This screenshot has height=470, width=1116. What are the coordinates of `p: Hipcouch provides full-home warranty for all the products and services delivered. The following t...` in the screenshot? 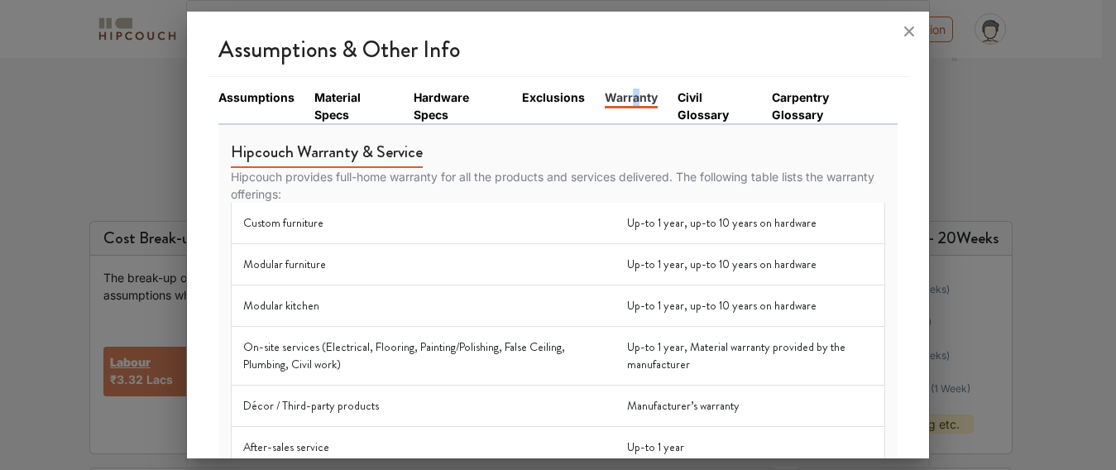 It's located at (558, 185).